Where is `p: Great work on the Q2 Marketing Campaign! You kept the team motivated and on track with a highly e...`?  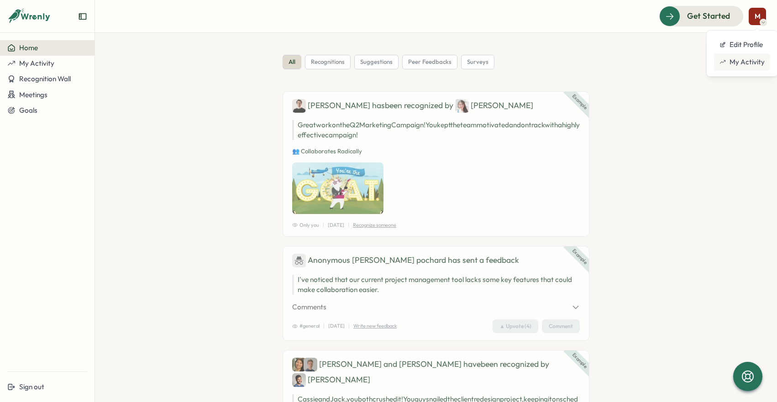
p: Great work on the Q2 Marketing Campaign! You kept the team motivated and on track with a highly e... is located at coordinates (436, 130).